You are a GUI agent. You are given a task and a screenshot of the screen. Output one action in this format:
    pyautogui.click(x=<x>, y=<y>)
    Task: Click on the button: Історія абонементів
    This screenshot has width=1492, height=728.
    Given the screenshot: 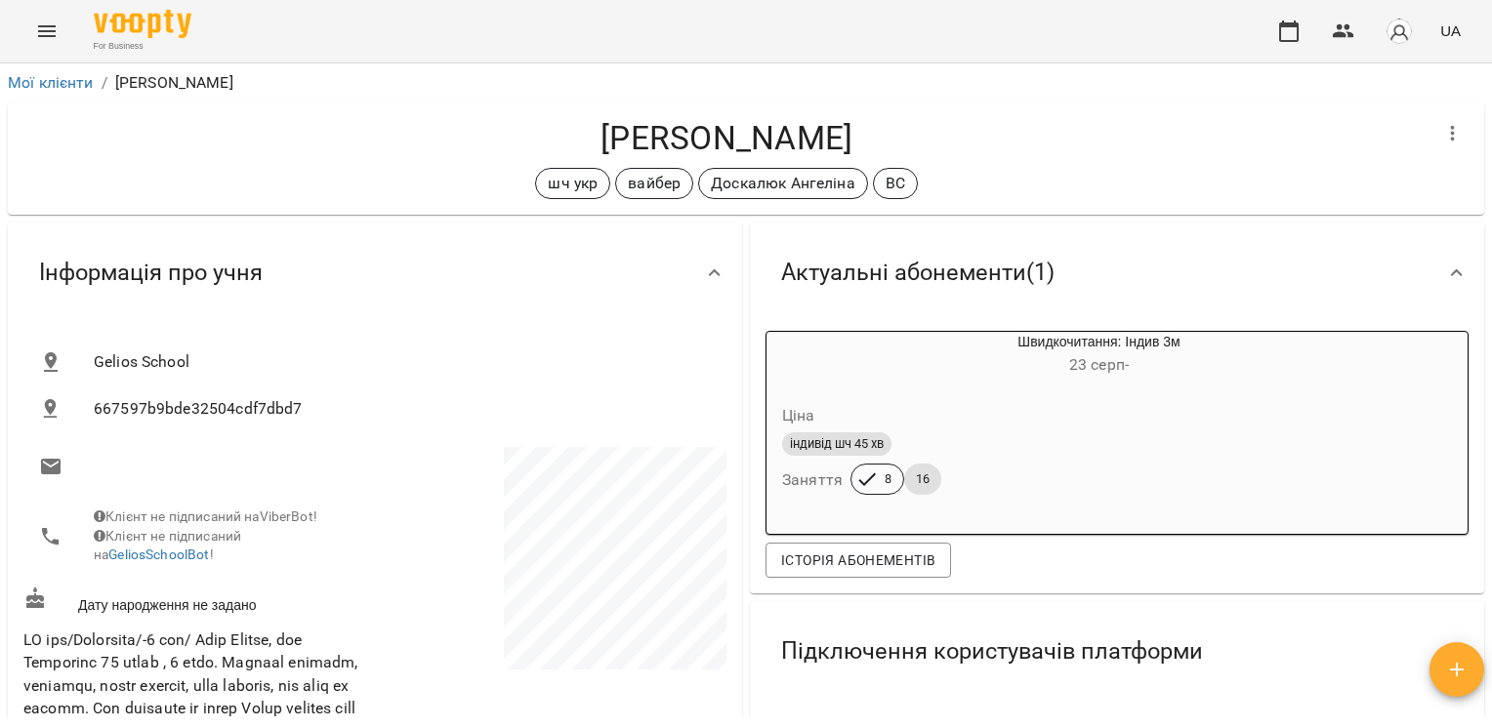 What is the action you would take?
    pyautogui.click(x=858, y=561)
    